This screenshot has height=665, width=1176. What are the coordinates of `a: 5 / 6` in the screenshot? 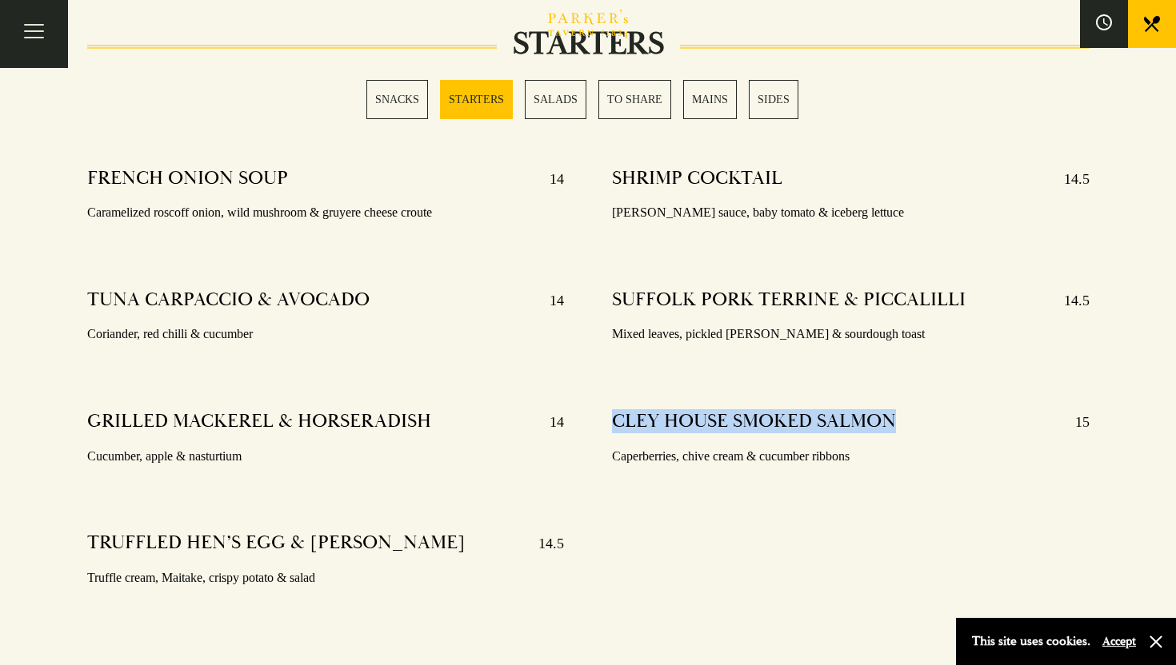 It's located at (709, 99).